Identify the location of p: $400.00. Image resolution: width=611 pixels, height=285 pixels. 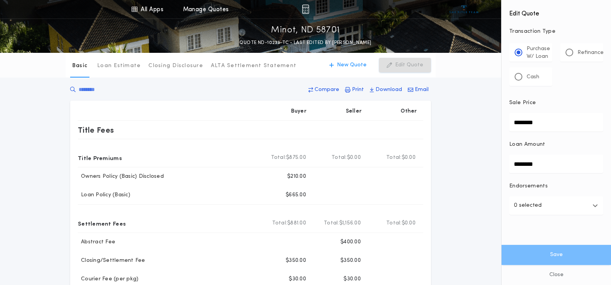
(350, 242).